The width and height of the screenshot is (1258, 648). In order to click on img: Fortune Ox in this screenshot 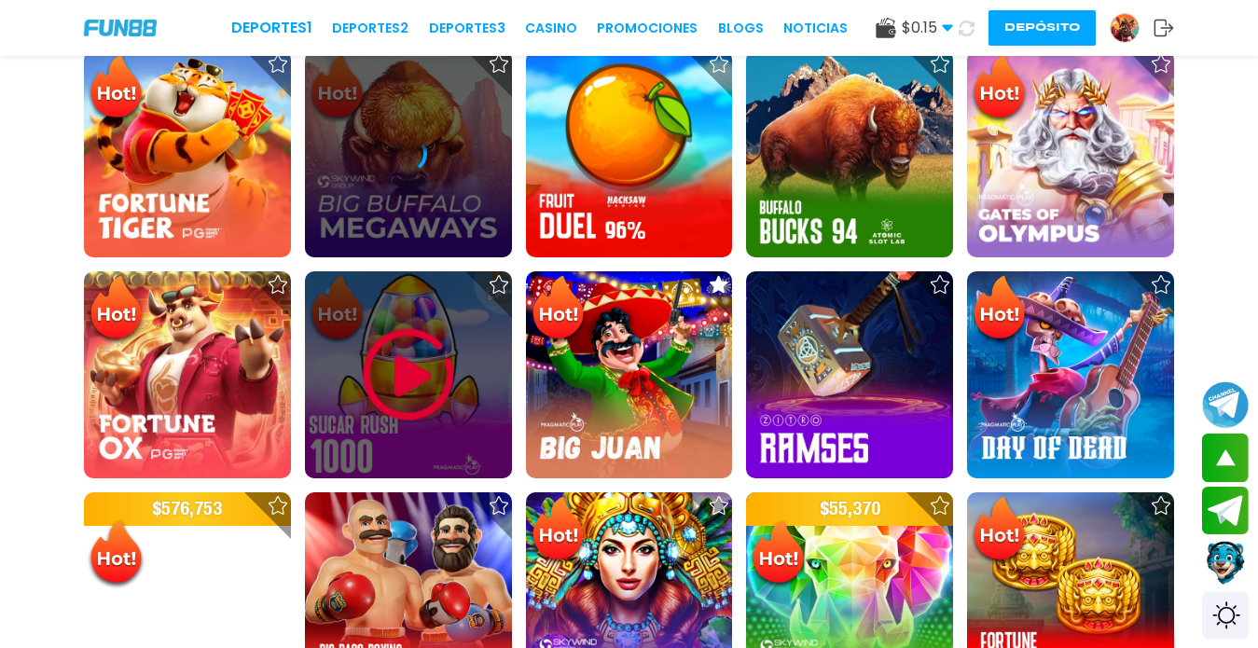, I will do `click(188, 375)`.